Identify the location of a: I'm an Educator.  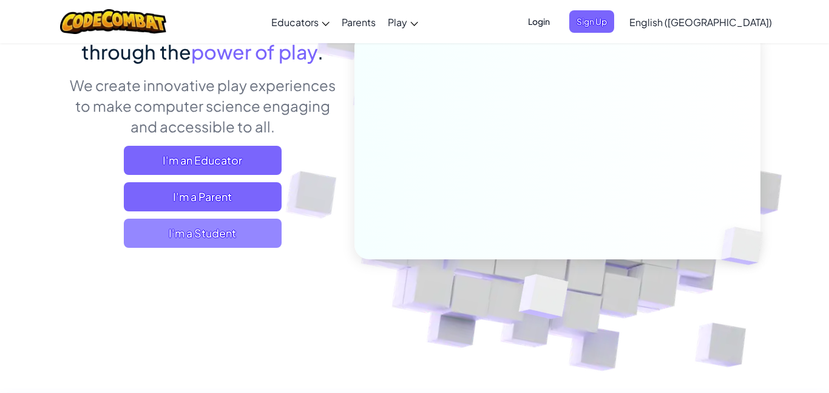
(203, 160).